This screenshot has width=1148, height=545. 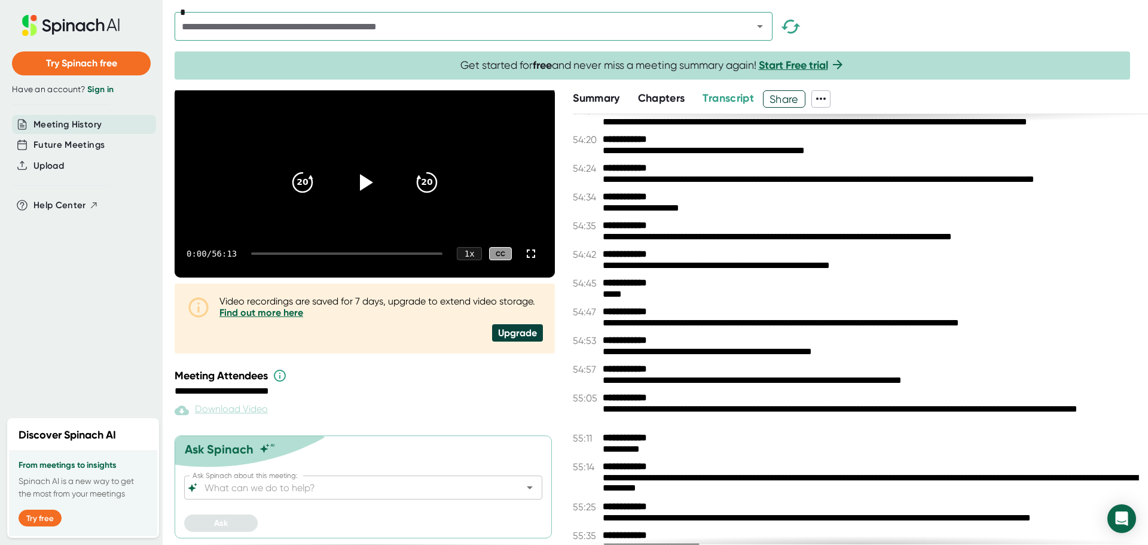 What do you see at coordinates (586, 340) in the screenshot?
I see `span: 54:53` at bounding box center [586, 340].